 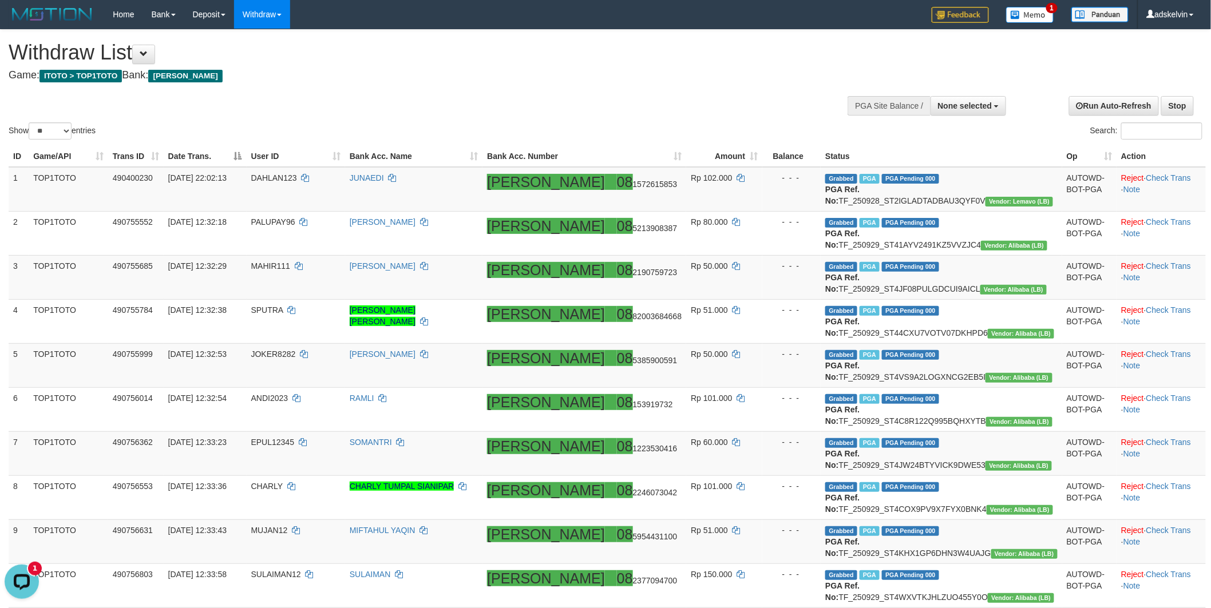 I want to click on a: JUNAEDI, so click(x=367, y=178).